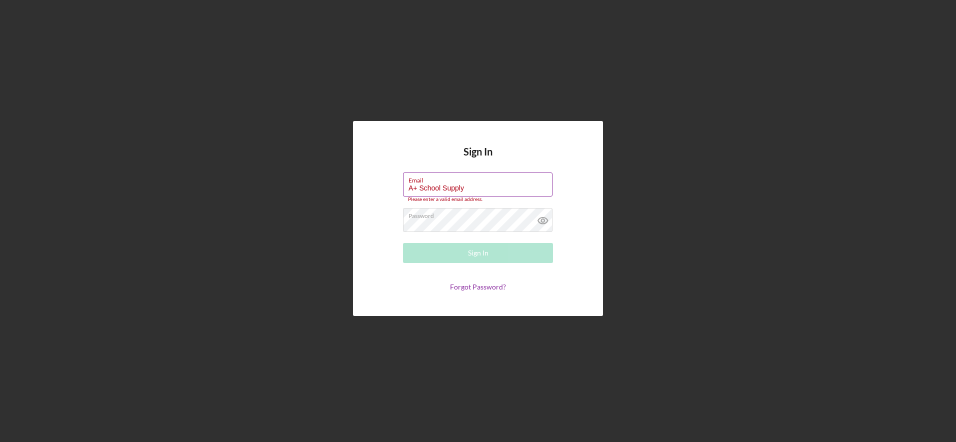 The width and height of the screenshot is (956, 442). I want to click on label: Email, so click(481, 179).